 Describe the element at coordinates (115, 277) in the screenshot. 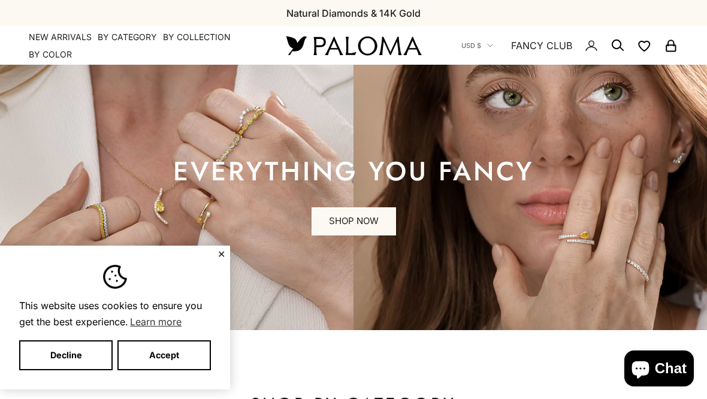

I see `img: Cookie banner` at that location.